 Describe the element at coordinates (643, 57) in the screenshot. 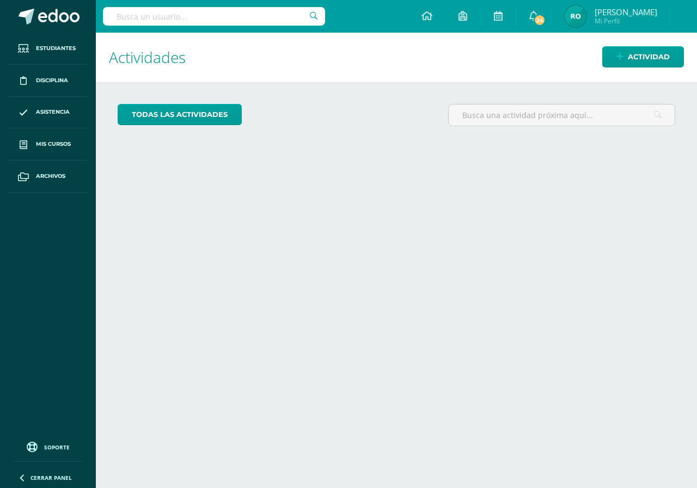

I see `a: Actividad` at that location.